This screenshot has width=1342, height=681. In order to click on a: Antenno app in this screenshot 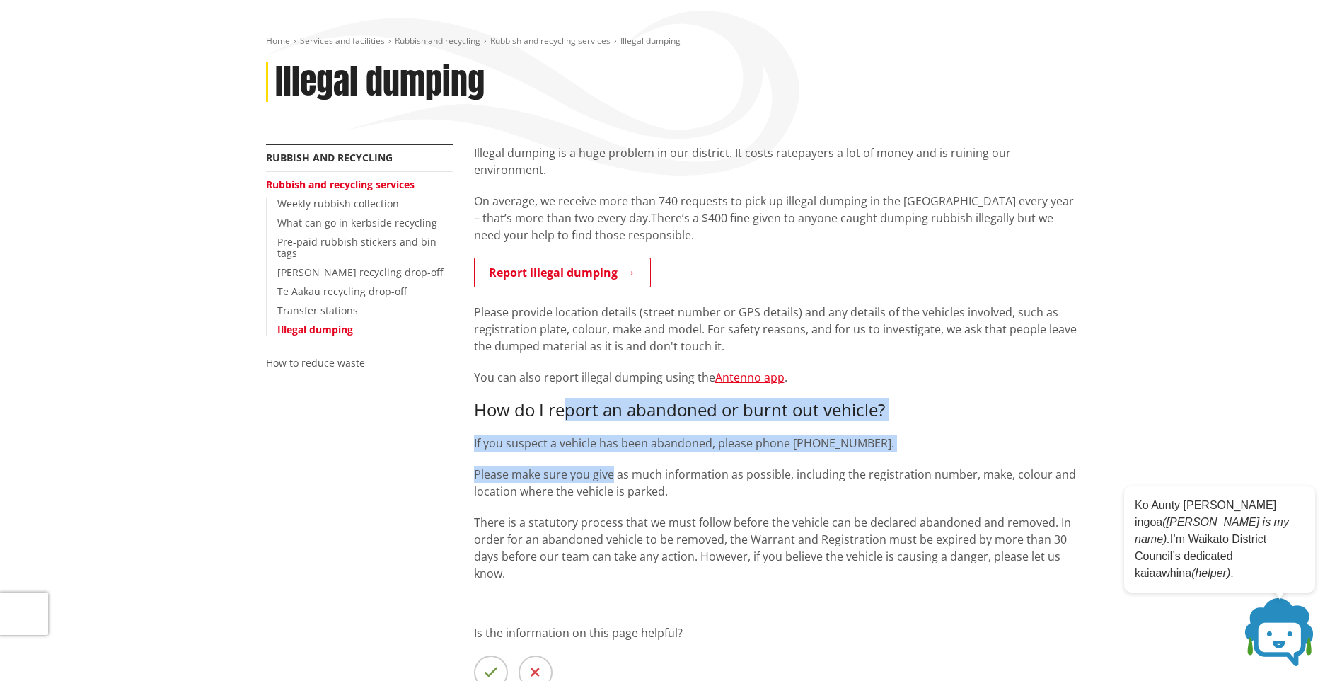, I will do `click(750, 377)`.